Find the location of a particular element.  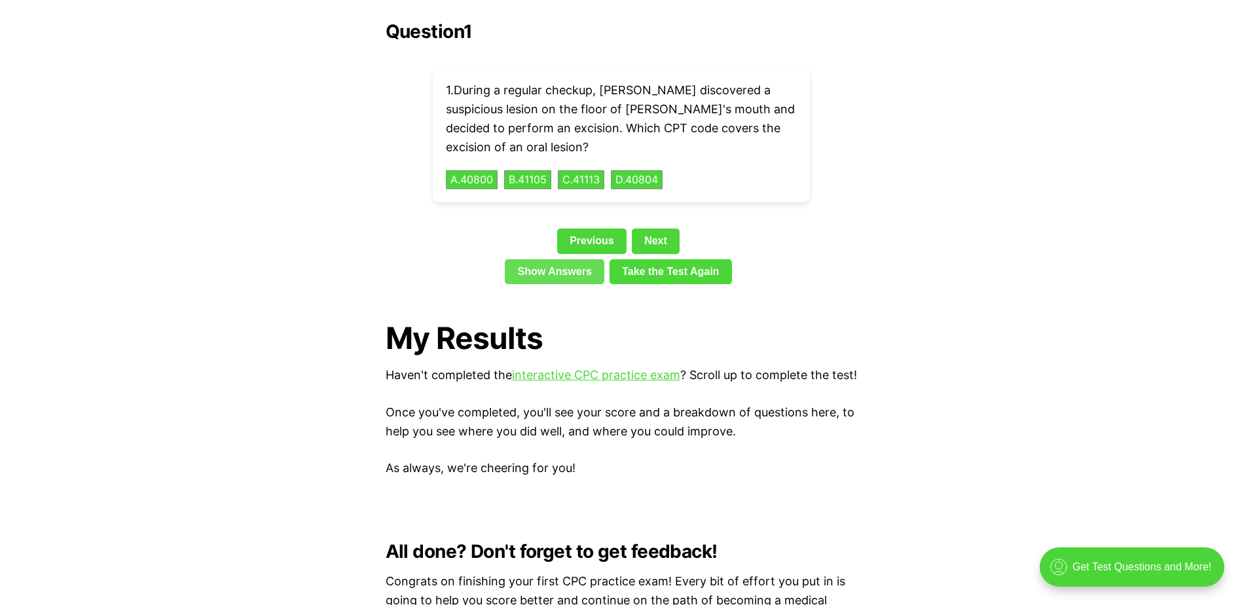

a: Show Answers is located at coordinates (555, 272).